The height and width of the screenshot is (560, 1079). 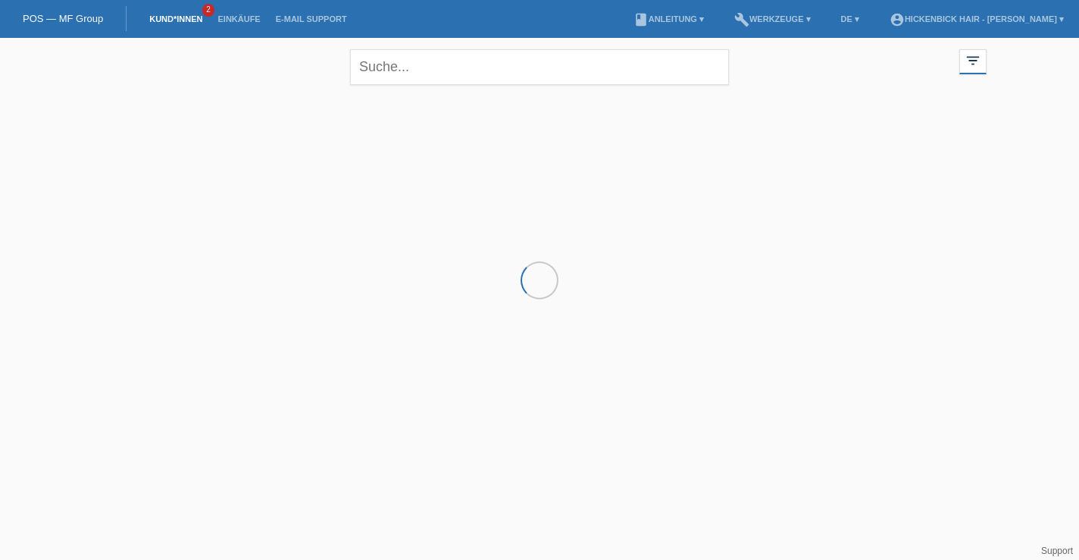 I want to click on a: E-Mail Support, so click(x=311, y=19).